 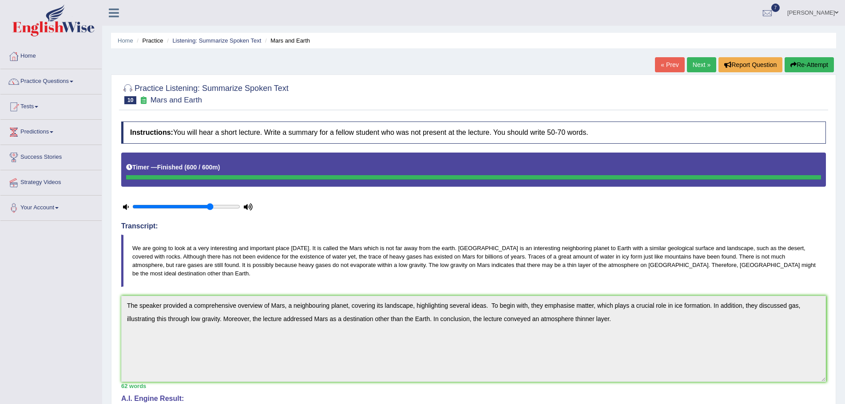 What do you see at coordinates (701, 65) in the screenshot?
I see `a: Next »` at bounding box center [701, 65].